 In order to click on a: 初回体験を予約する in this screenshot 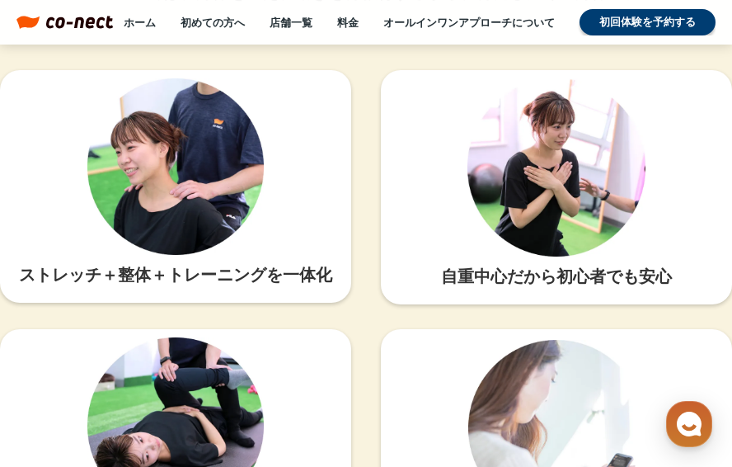, I will do `click(647, 22)`.